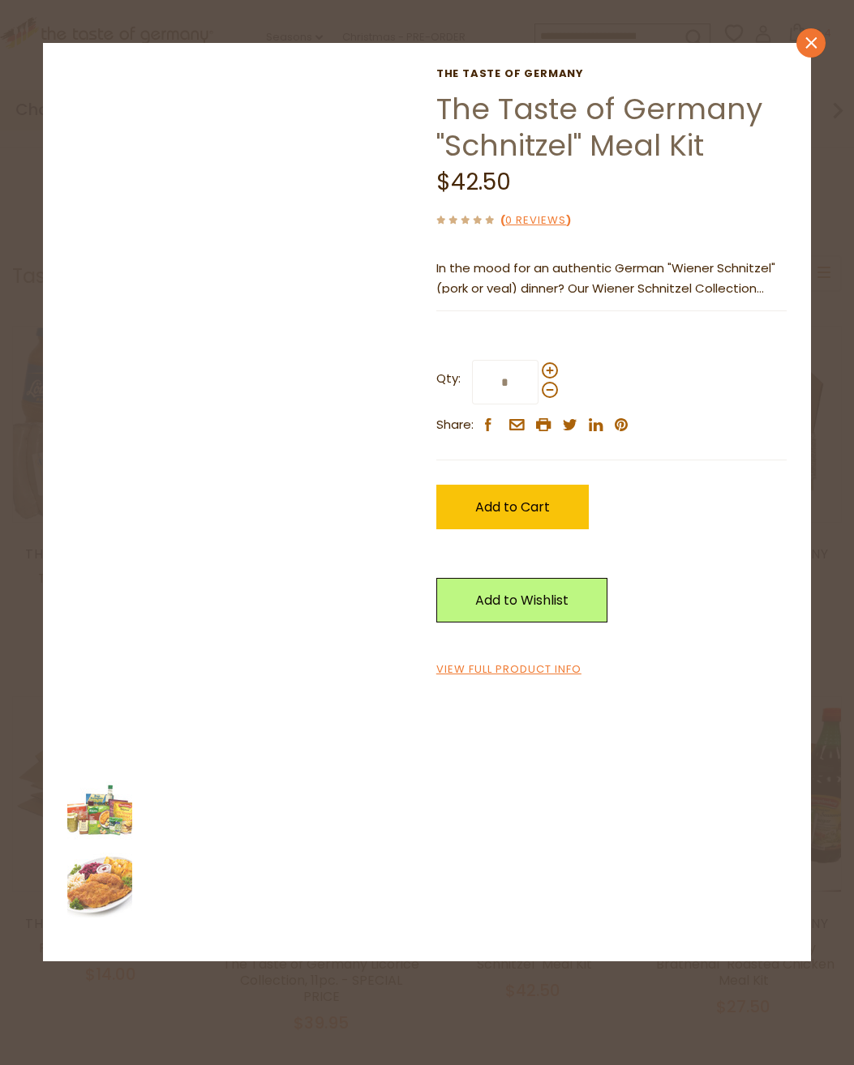 The width and height of the screenshot is (854, 1065). What do you see at coordinates (512, 507) in the screenshot?
I see `span: Add to Cart` at bounding box center [512, 507].